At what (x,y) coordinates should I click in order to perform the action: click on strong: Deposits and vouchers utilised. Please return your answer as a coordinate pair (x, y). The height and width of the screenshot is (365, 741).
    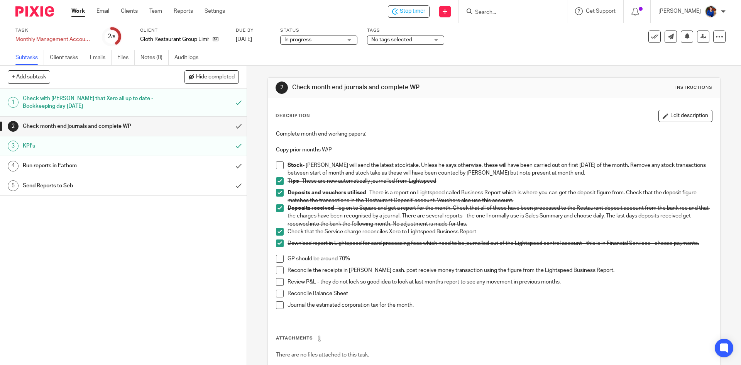
    Looking at the image, I should click on (327, 193).